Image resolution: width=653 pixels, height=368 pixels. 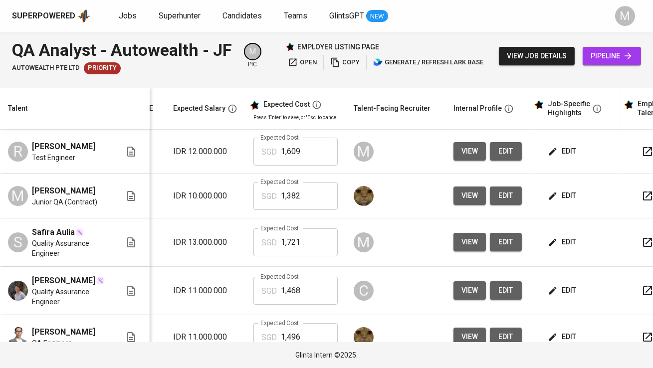 What do you see at coordinates (18, 242) in the screenshot?
I see `div: S` at bounding box center [18, 242].